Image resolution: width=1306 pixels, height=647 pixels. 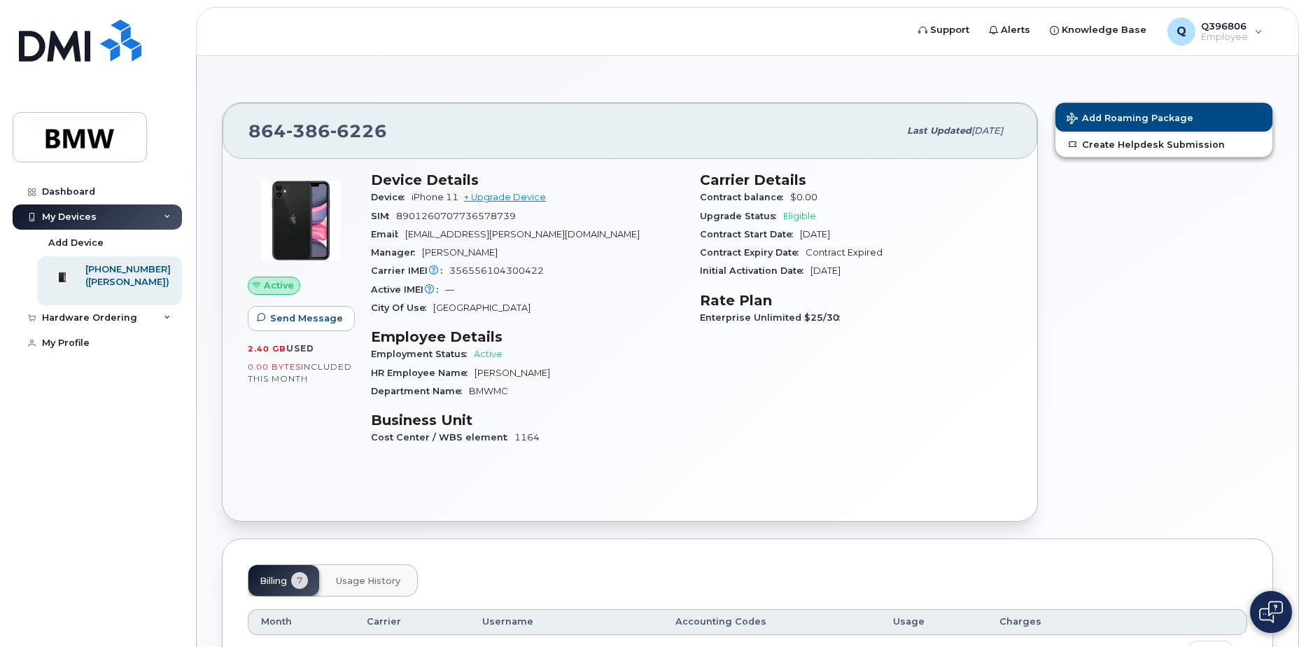 I want to click on span: 6226, so click(x=358, y=131).